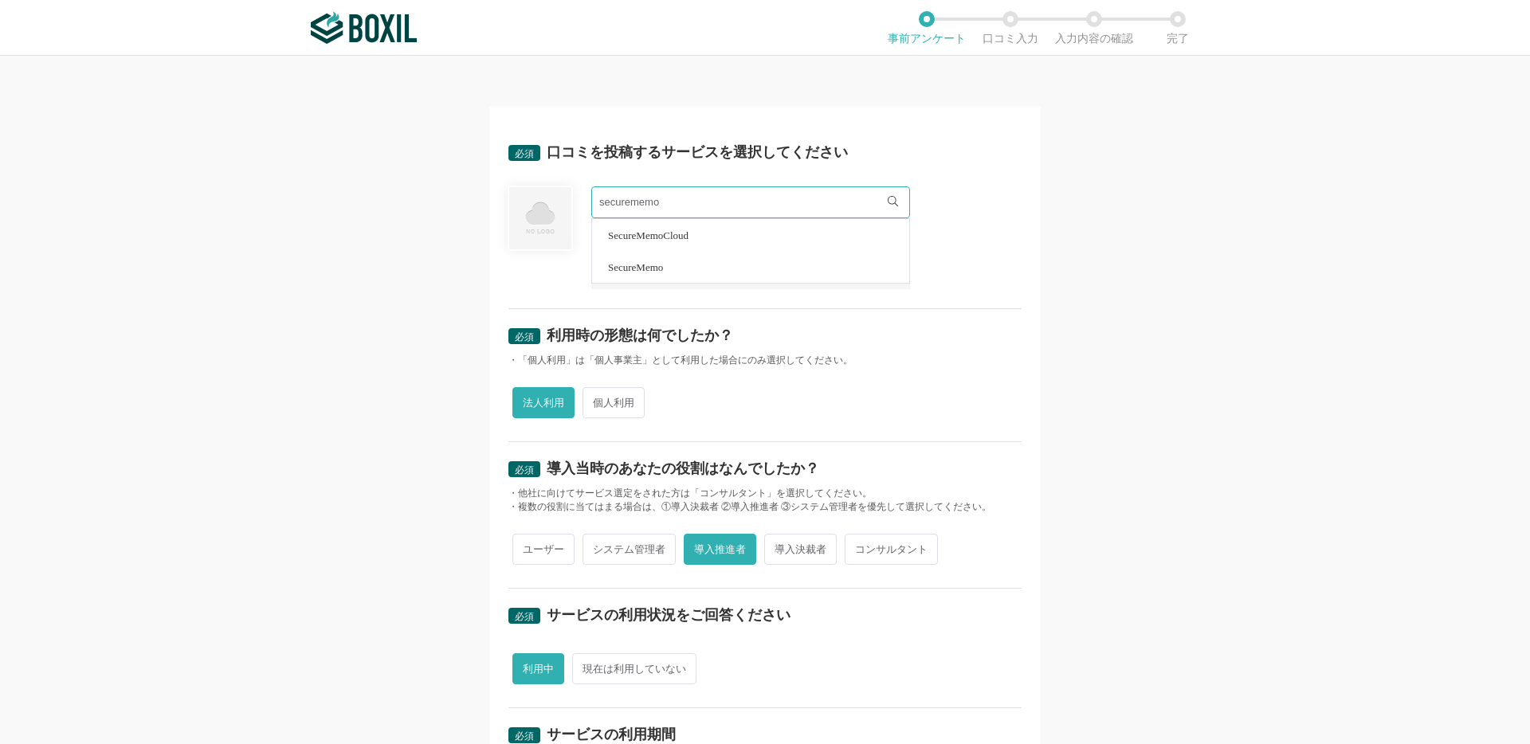 The width and height of the screenshot is (1530, 744). What do you see at coordinates (800, 549) in the screenshot?
I see `span: 導入決裁者` at bounding box center [800, 549].